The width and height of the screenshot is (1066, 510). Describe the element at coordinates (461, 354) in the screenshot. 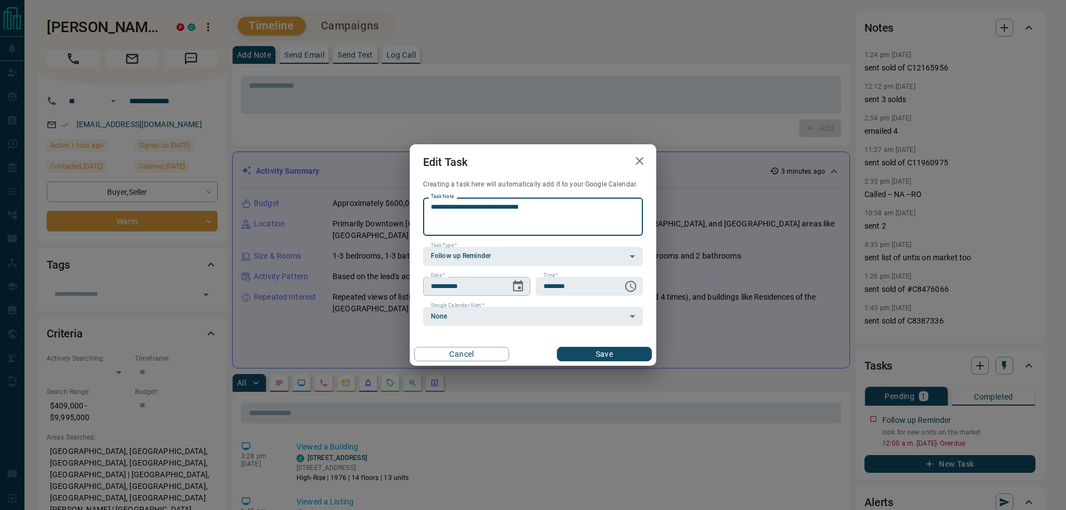

I see `button: Cancel` at that location.